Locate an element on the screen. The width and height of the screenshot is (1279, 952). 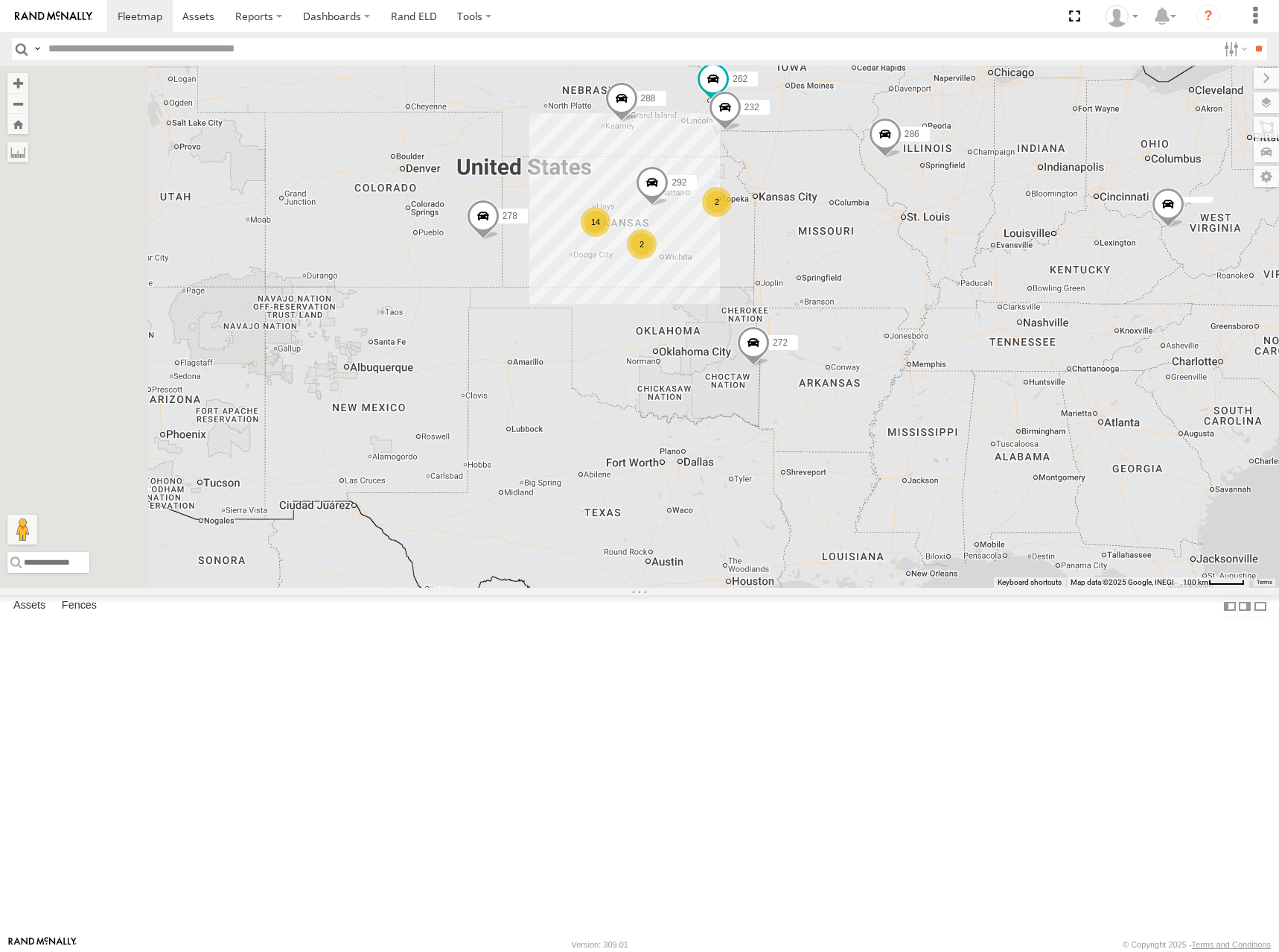
img: rand-logo.svg is located at coordinates (54, 17).